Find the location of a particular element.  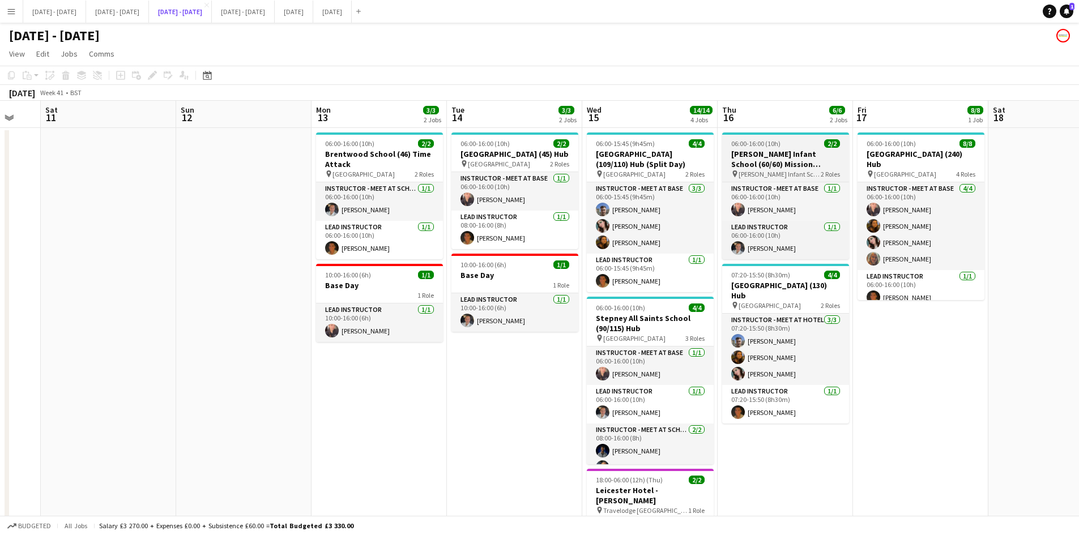

span: 06:00-15:45 (9h45m) is located at coordinates (625, 143).